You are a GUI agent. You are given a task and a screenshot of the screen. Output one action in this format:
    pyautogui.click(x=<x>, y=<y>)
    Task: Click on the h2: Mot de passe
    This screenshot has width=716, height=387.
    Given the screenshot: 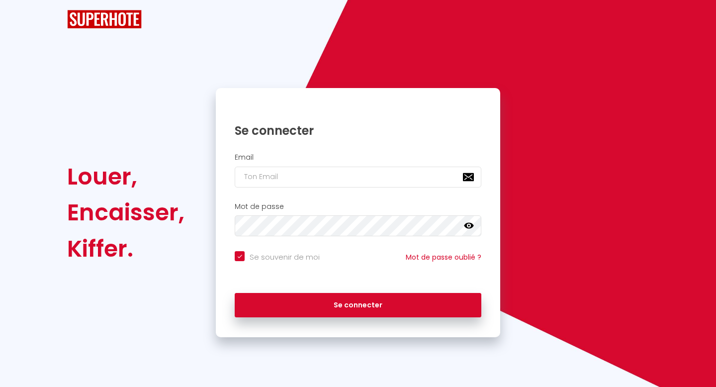 What is the action you would take?
    pyautogui.click(x=358, y=206)
    